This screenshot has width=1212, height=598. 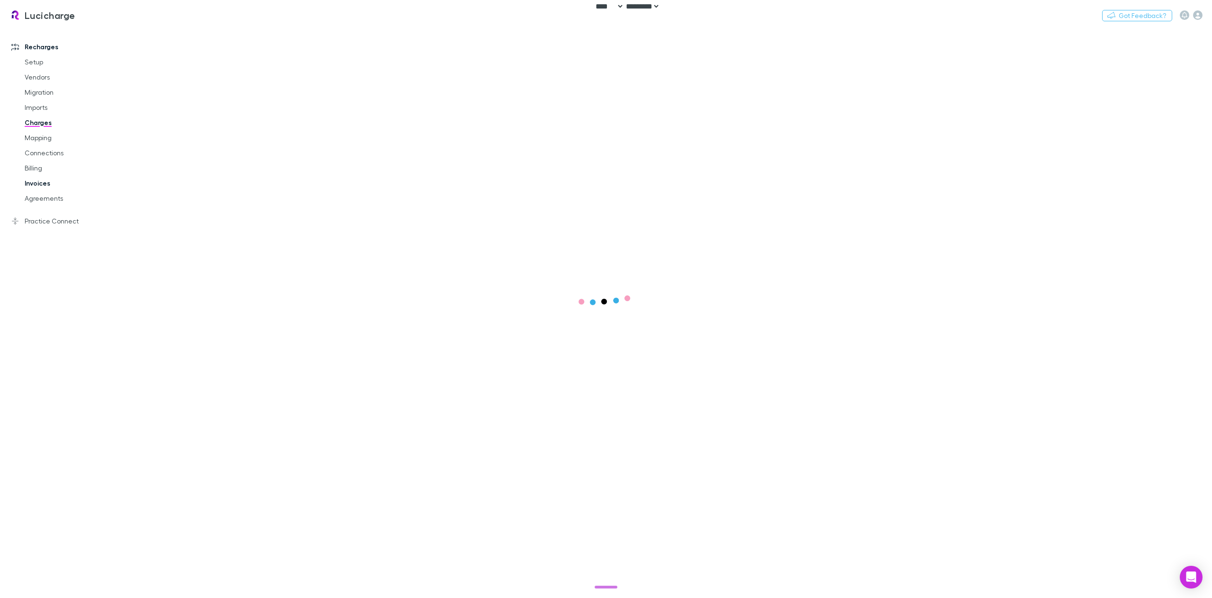 I want to click on a: Vendors, so click(x=74, y=77).